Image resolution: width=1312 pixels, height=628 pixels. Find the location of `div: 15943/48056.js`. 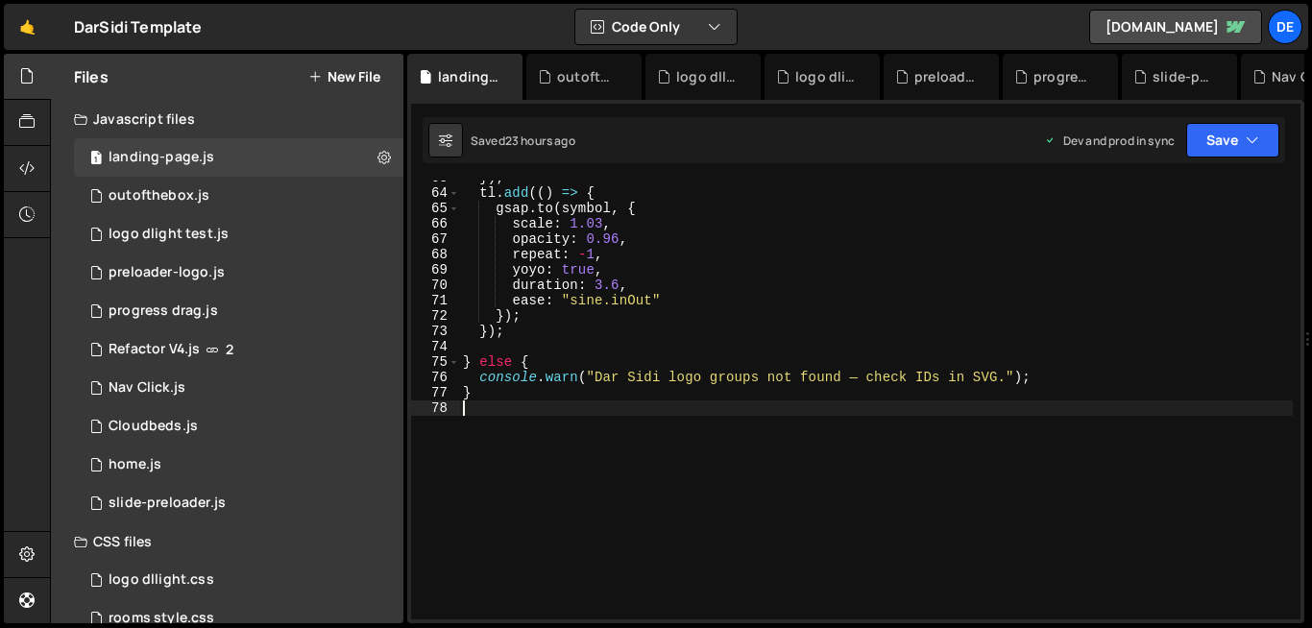

div: 15943/48056.js is located at coordinates (238, 388).